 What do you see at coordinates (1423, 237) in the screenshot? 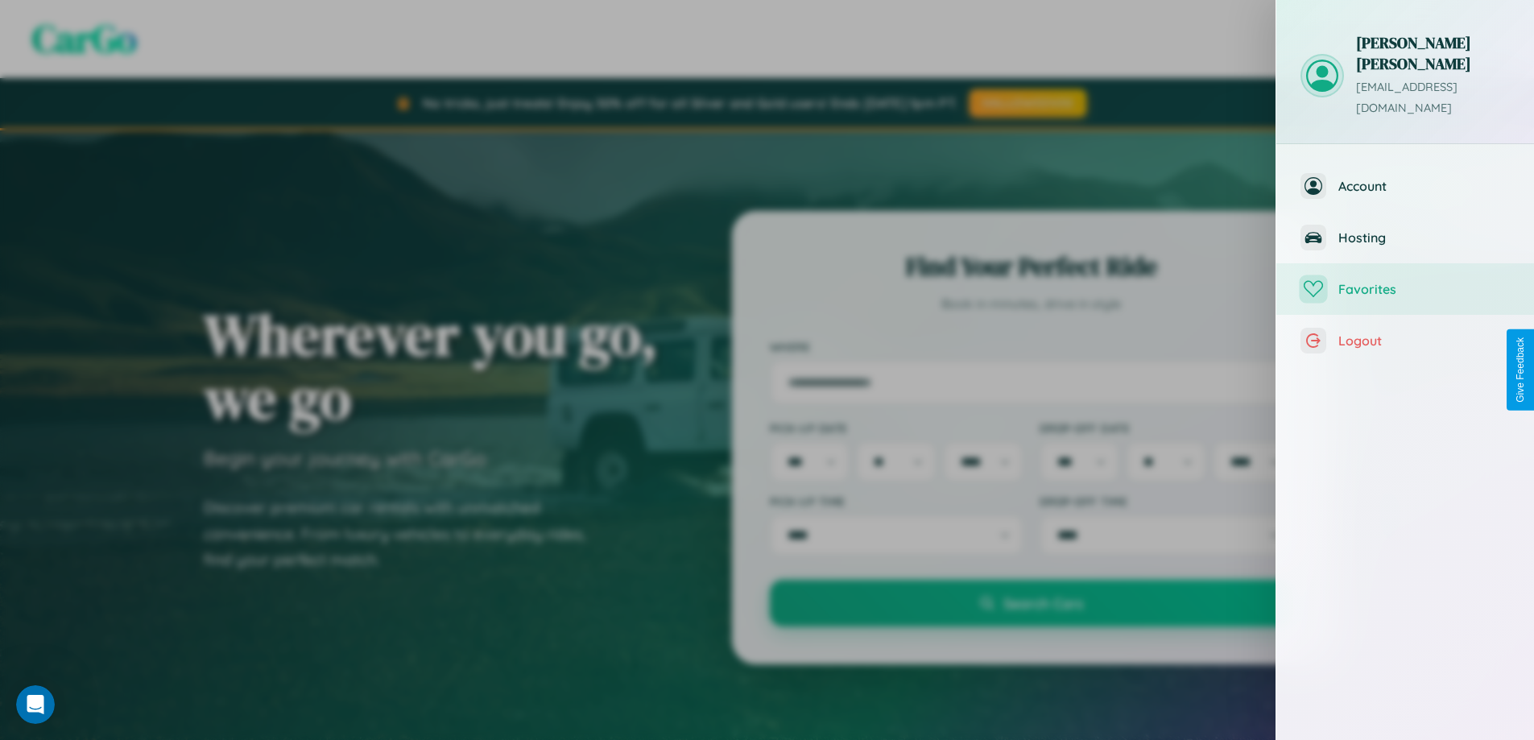
I see `span: Hosting` at bounding box center [1423, 237].